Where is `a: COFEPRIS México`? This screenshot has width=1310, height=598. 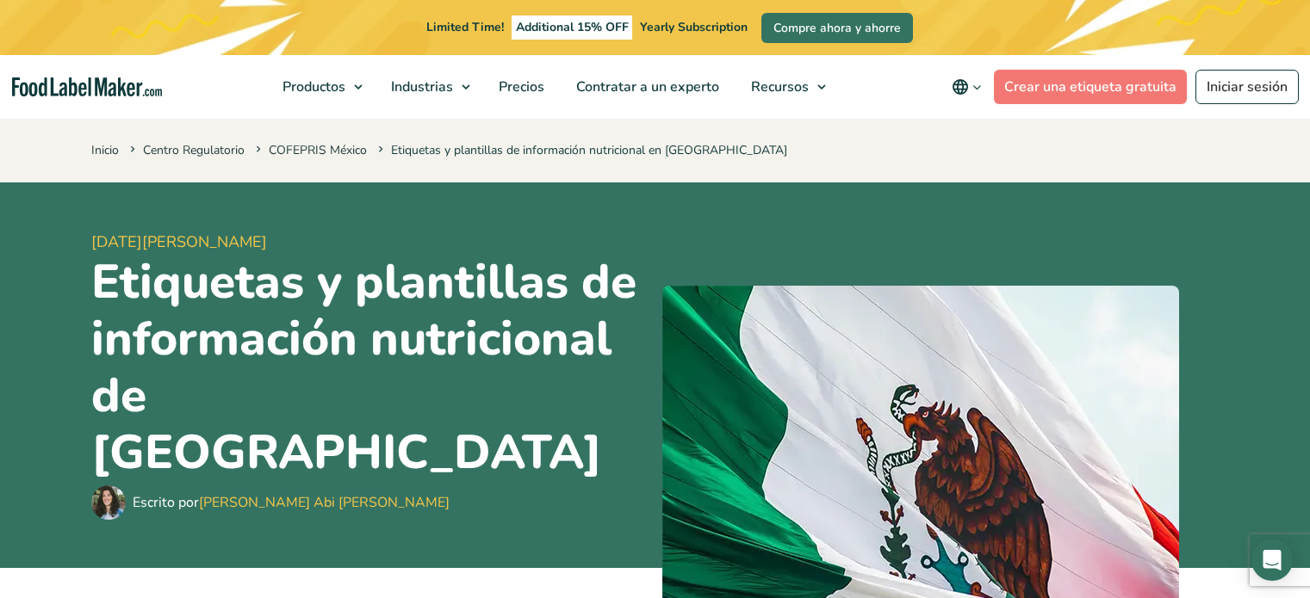 a: COFEPRIS México is located at coordinates (318, 150).